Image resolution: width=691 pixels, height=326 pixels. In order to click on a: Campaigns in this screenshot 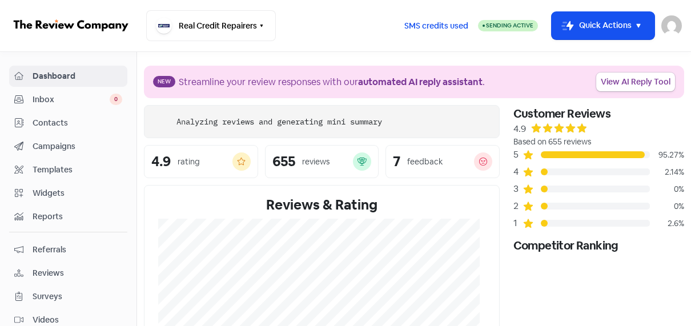, I will do `click(68, 146)`.